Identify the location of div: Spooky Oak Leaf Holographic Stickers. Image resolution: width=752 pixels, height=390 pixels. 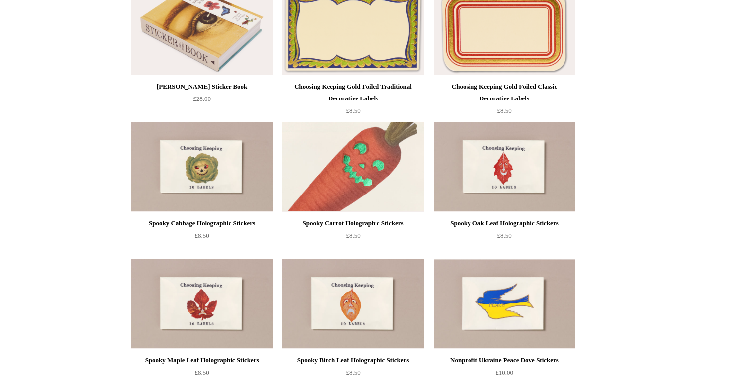
(504, 223).